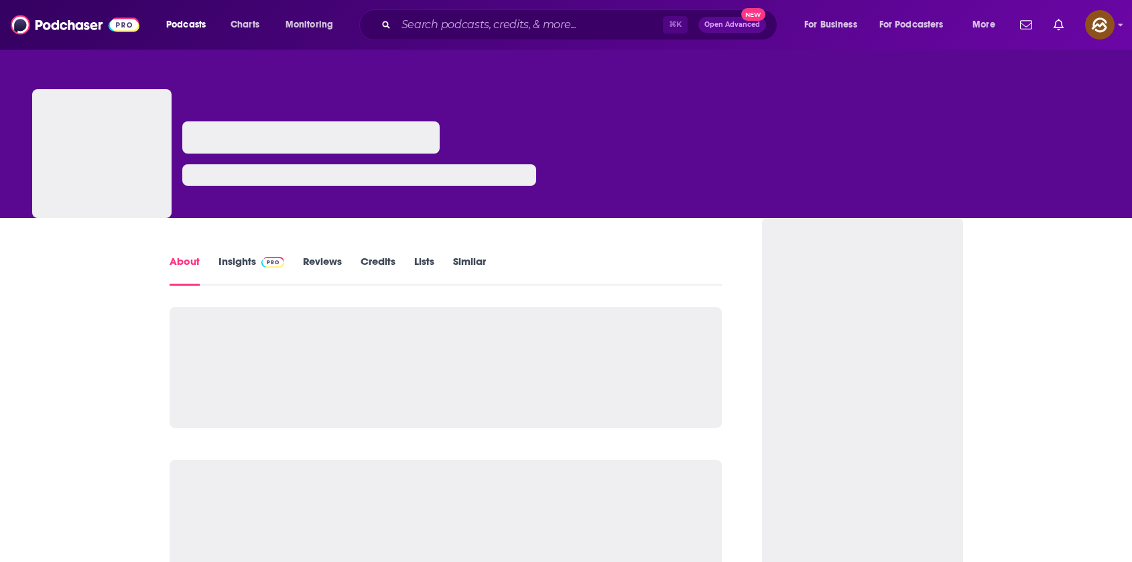  What do you see at coordinates (754, 14) in the screenshot?
I see `span: New` at bounding box center [754, 14].